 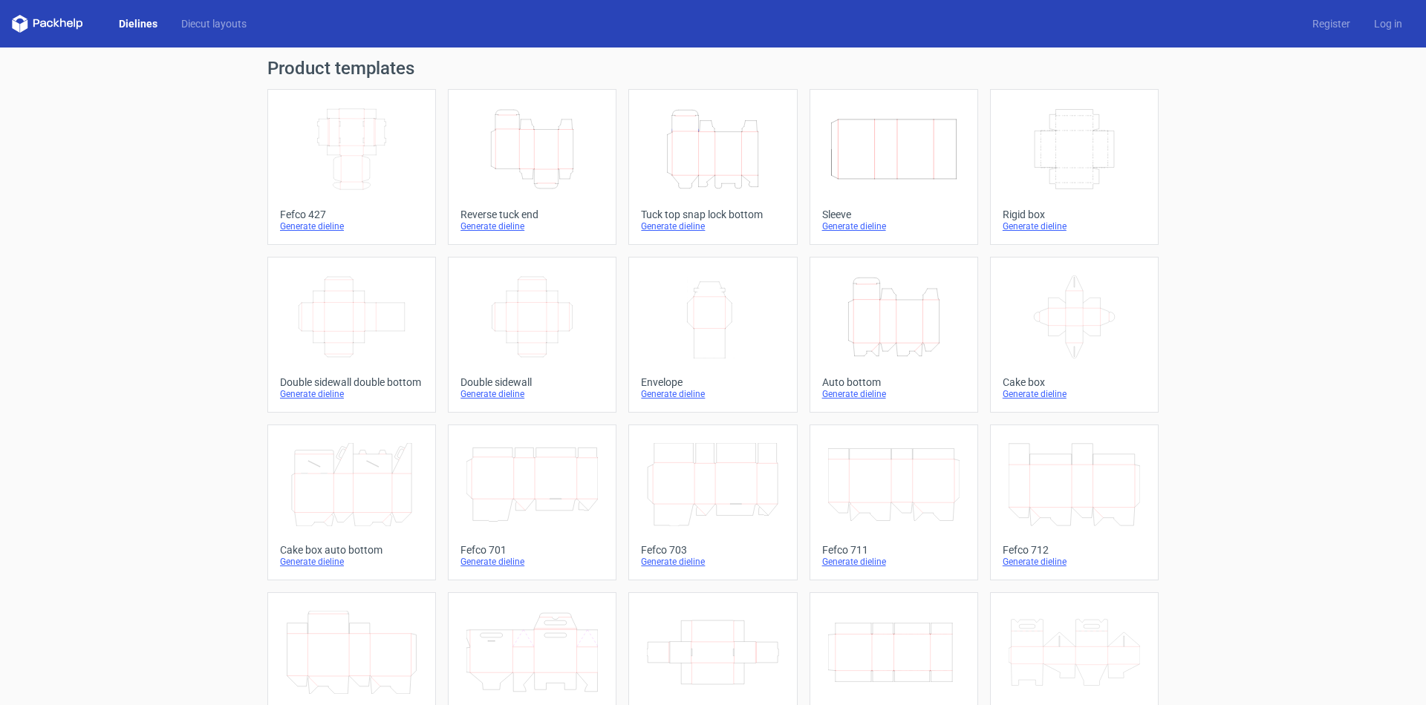 I want to click on a: Double sidewallGenerate dieline, so click(x=532, y=335).